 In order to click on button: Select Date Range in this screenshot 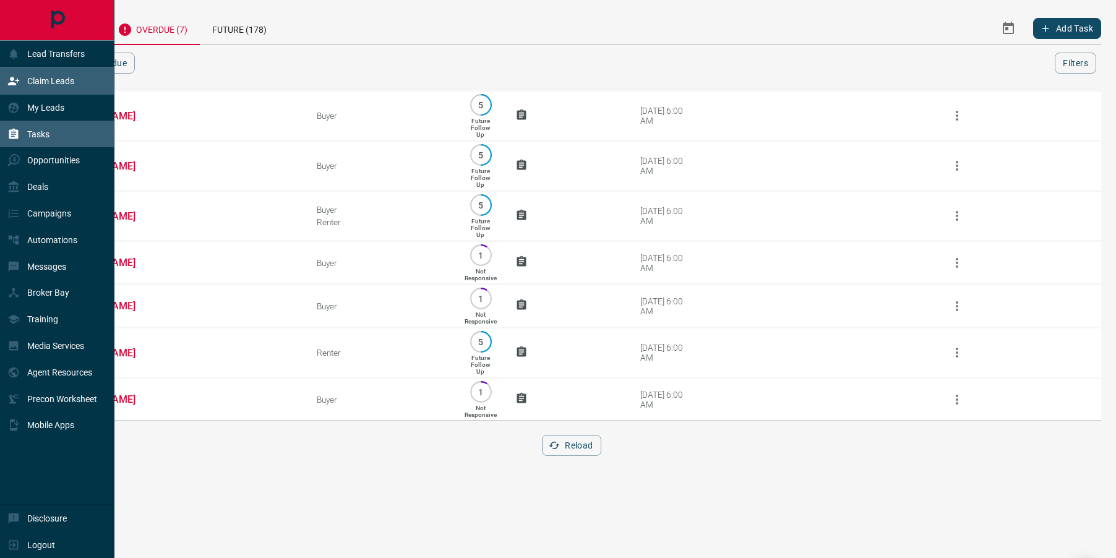, I will do `click(1009, 28)`.